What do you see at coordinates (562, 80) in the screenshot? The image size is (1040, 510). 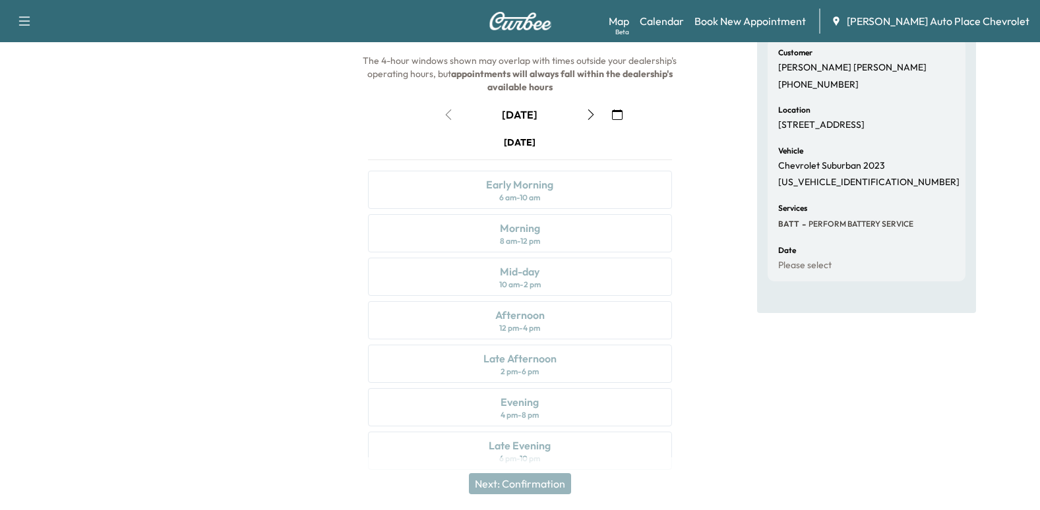 I see `b: appointments will always fall within the dealership's available hours` at bounding box center [562, 80].